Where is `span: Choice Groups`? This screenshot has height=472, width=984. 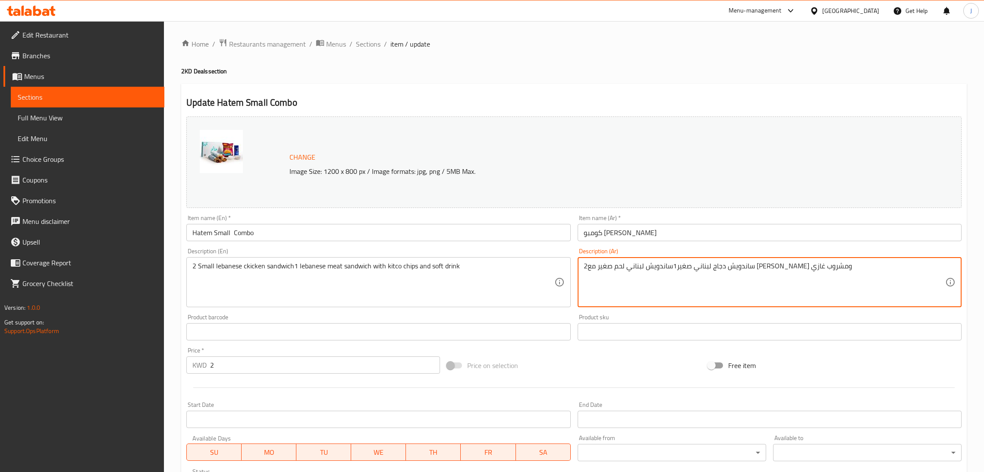
span: Choice Groups is located at coordinates (90, 159).